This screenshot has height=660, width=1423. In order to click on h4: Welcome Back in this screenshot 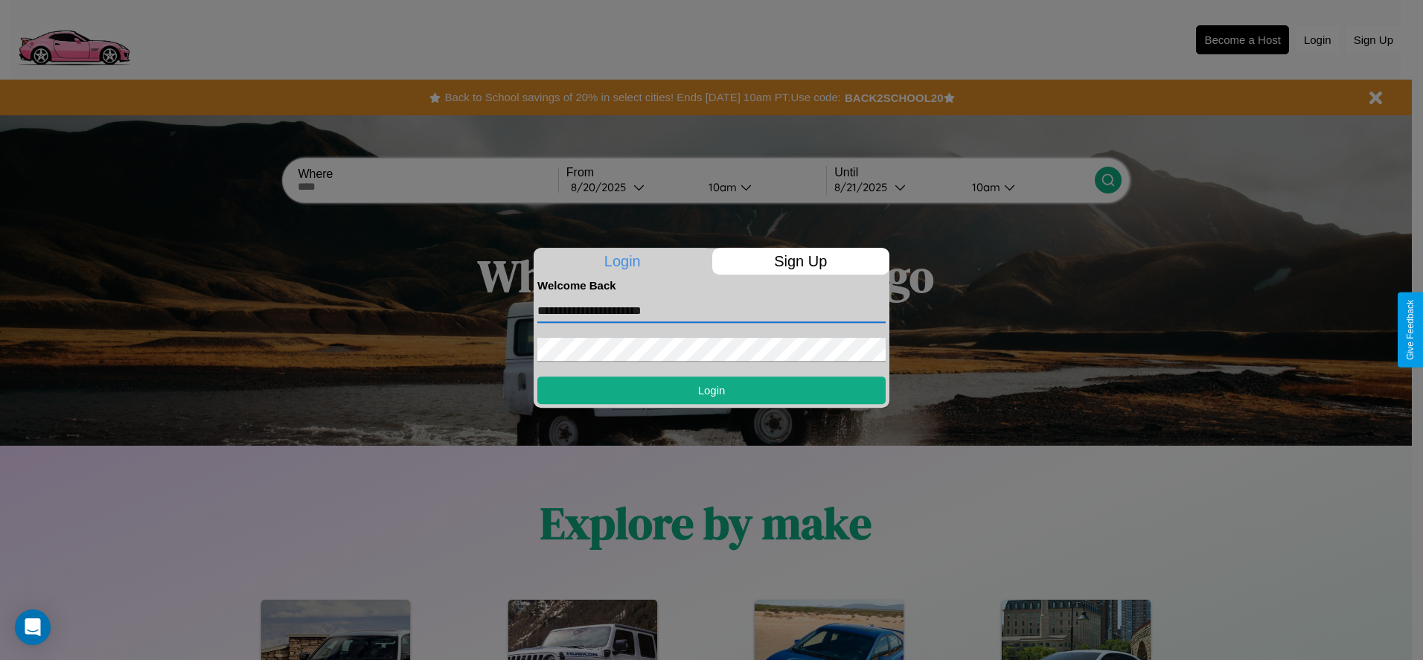, I will do `click(711, 285)`.